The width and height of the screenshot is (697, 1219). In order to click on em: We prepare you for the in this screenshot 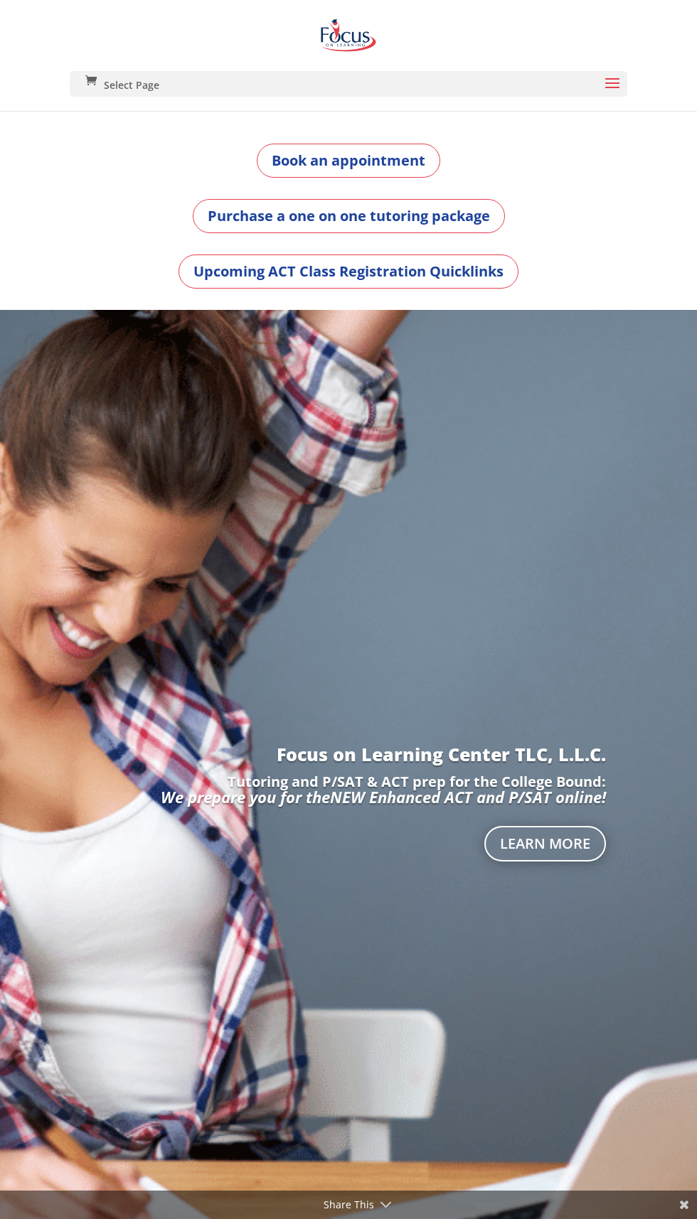, I will do `click(245, 797)`.